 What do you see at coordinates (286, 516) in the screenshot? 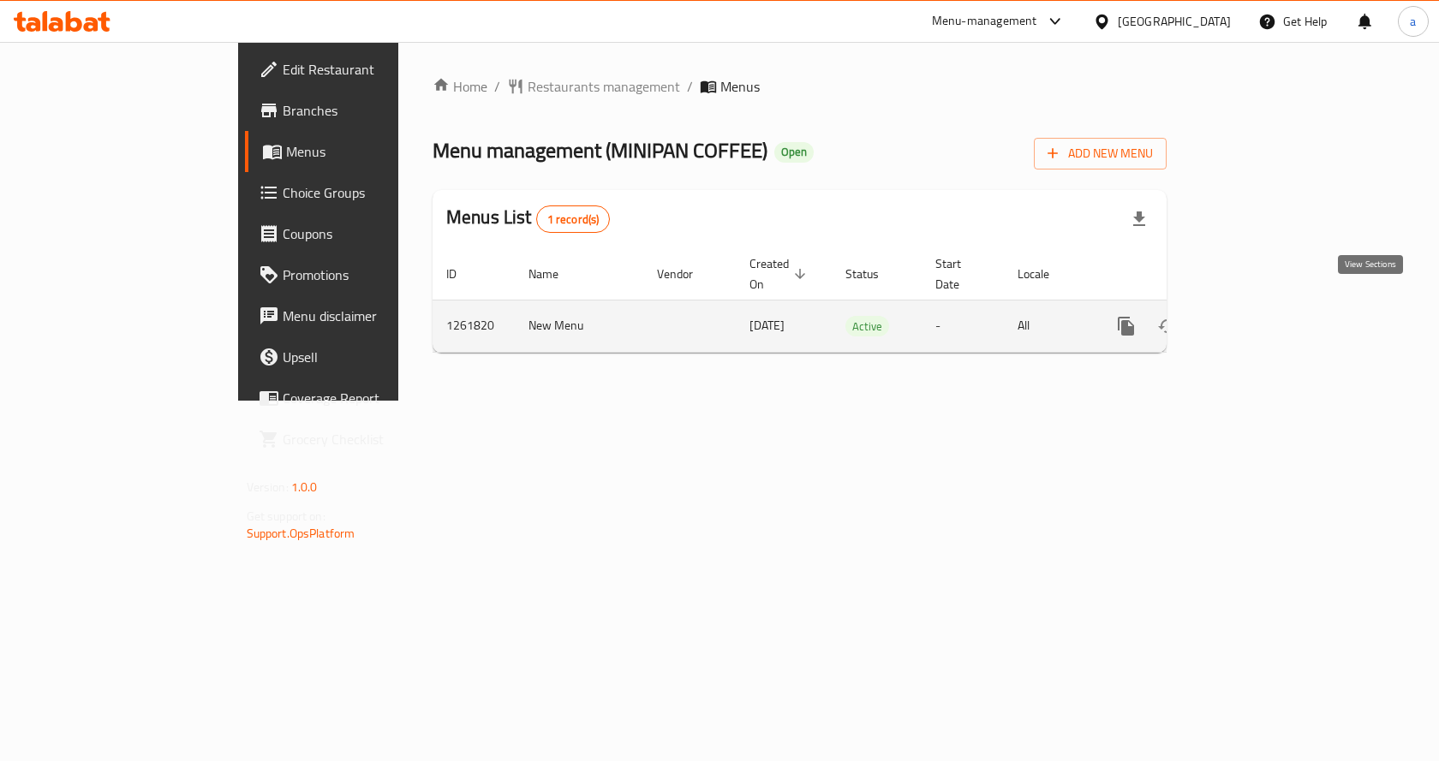
I see `span: Get support on:` at bounding box center [286, 516].